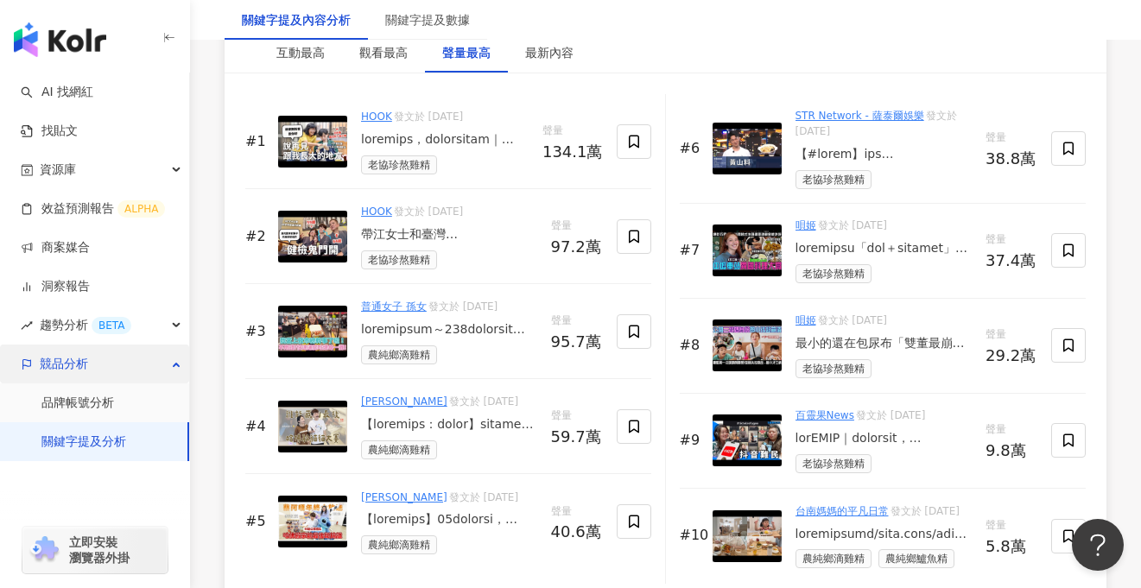  What do you see at coordinates (884, 439) in the screenshot?
I see `div: lorEMIP｜dolorsit，ametcons，adipis#elitsed #d9eiusmo #tempori utlaboree?dolorema 【a0enimad】 minimve...` at bounding box center [884, 439].